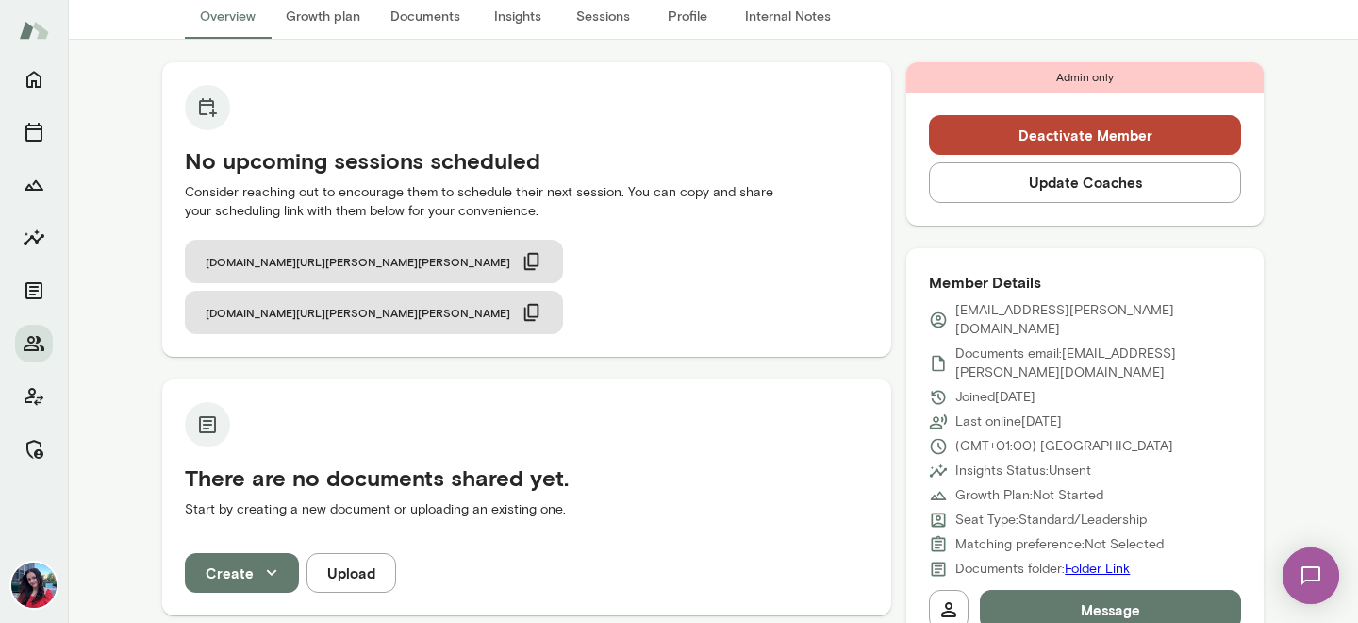 The width and height of the screenshot is (1358, 623). What do you see at coordinates (526, 477) in the screenshot?
I see `h5: There are no documents shared yet.` at bounding box center [526, 477].